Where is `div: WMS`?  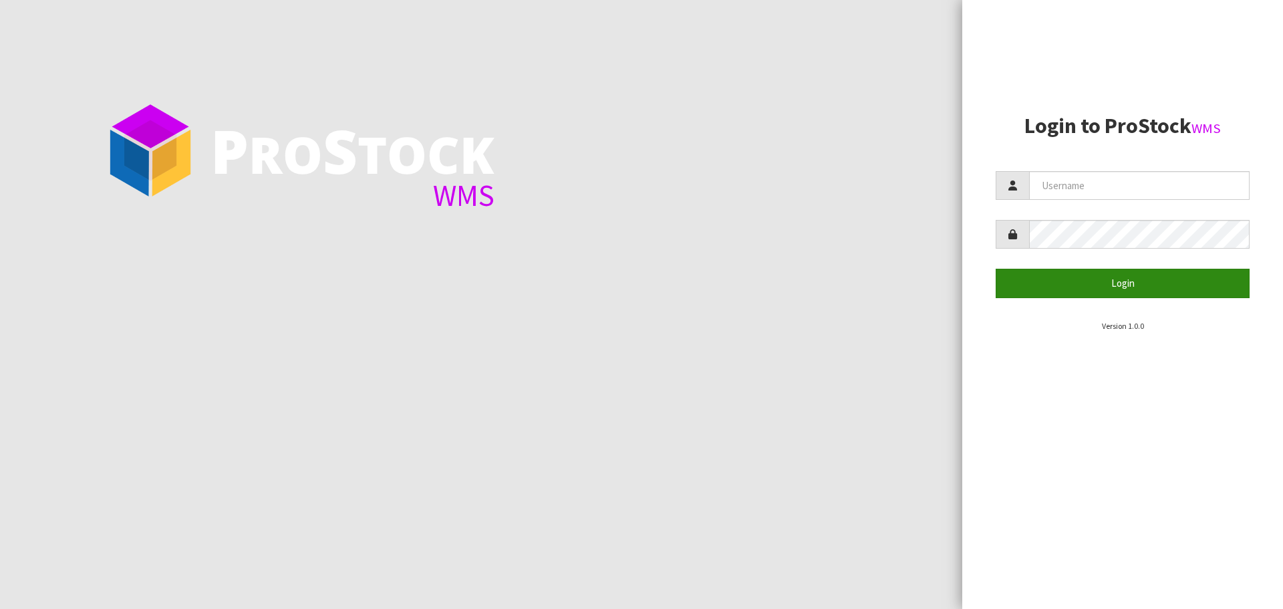 div: WMS is located at coordinates (352, 195).